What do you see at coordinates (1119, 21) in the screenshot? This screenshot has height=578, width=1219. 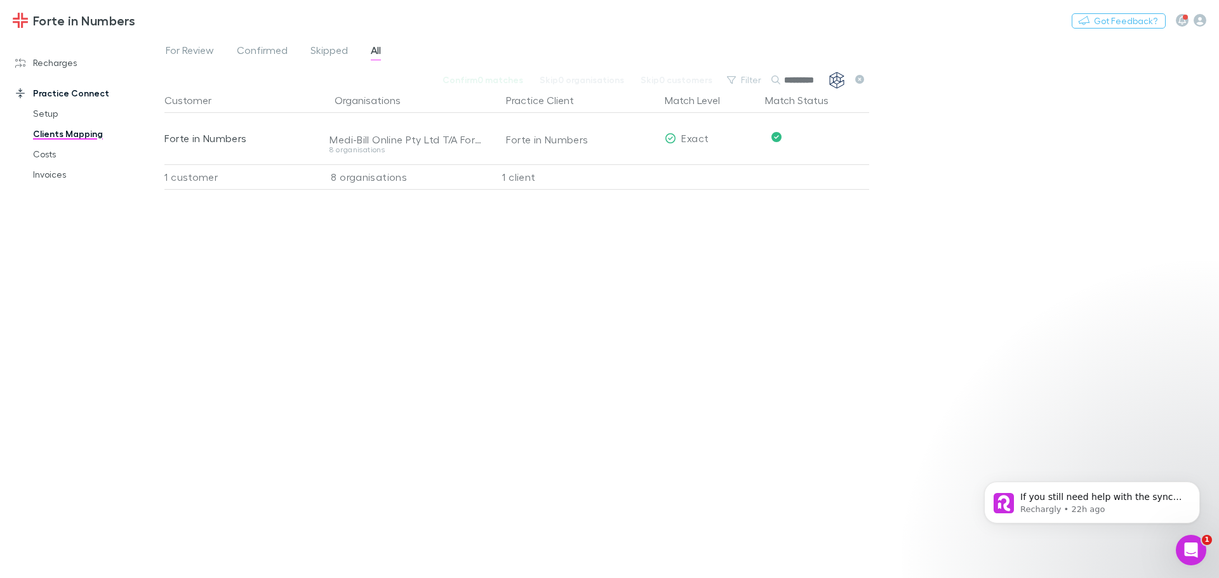 I see `button: Got Feedback?` at bounding box center [1119, 21].